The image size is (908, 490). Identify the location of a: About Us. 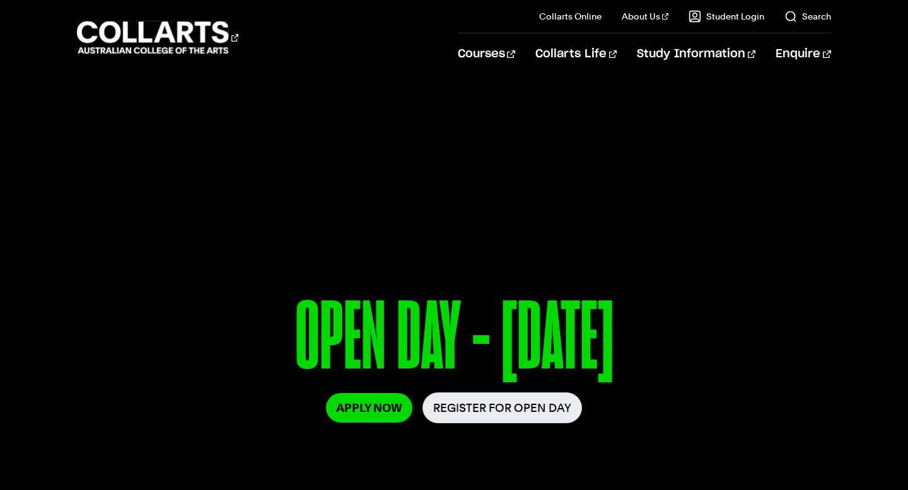
(645, 16).